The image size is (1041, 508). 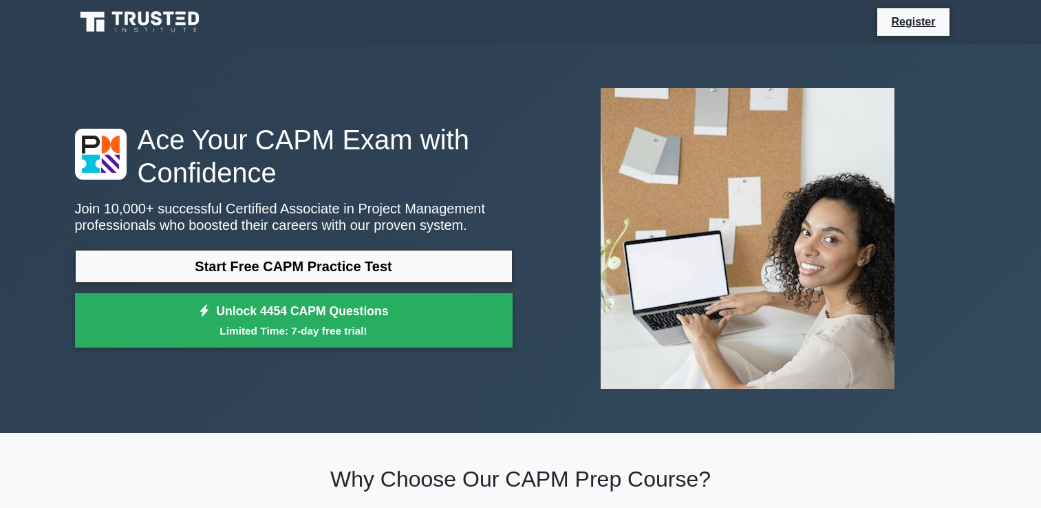 I want to click on a: Start Free CAPM Practice Test, so click(x=294, y=266).